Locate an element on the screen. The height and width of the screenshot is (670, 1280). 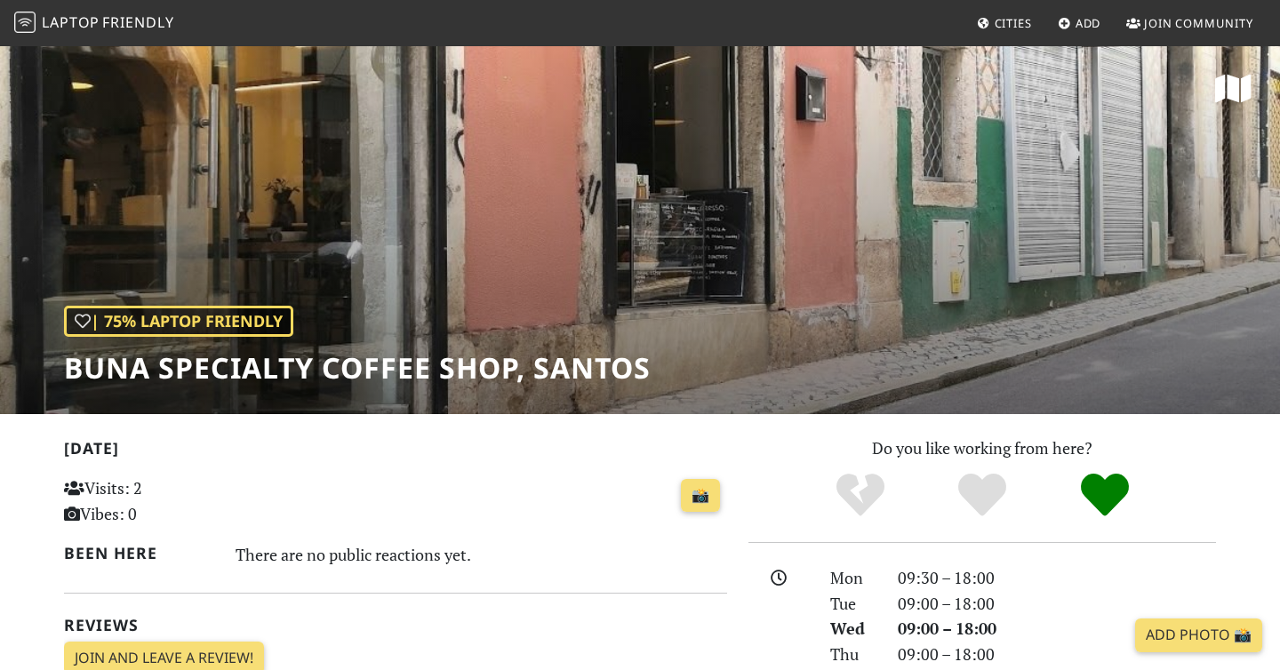
h1: Buna specialty coffee shop, Santos is located at coordinates (357, 368).